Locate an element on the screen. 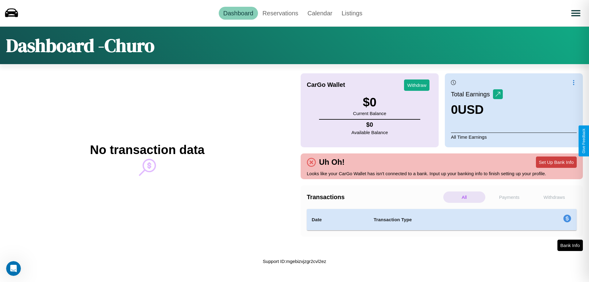 This screenshot has width=589, height=282. h3: $ 0 is located at coordinates (370, 102).